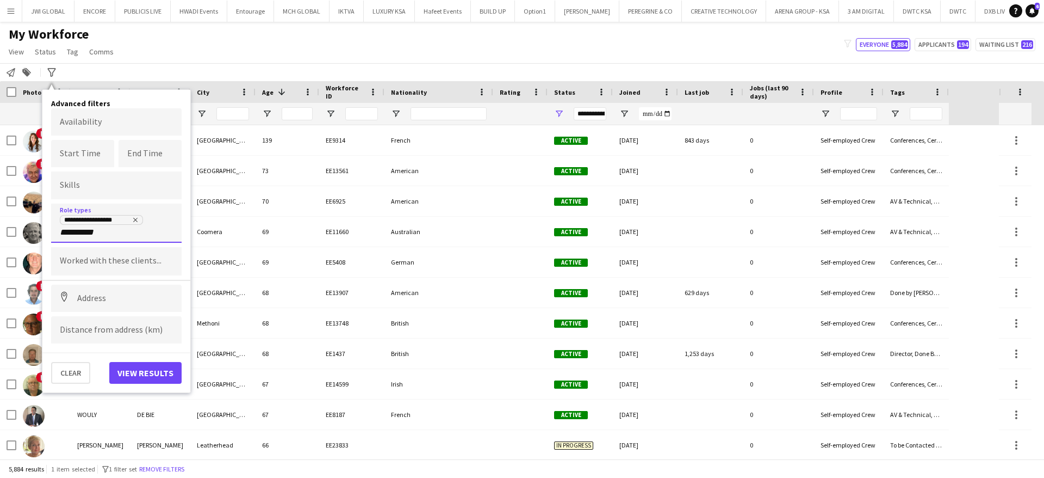  Describe the element at coordinates (302, 11) in the screenshot. I see `button: MCH GLOBAL` at that location.